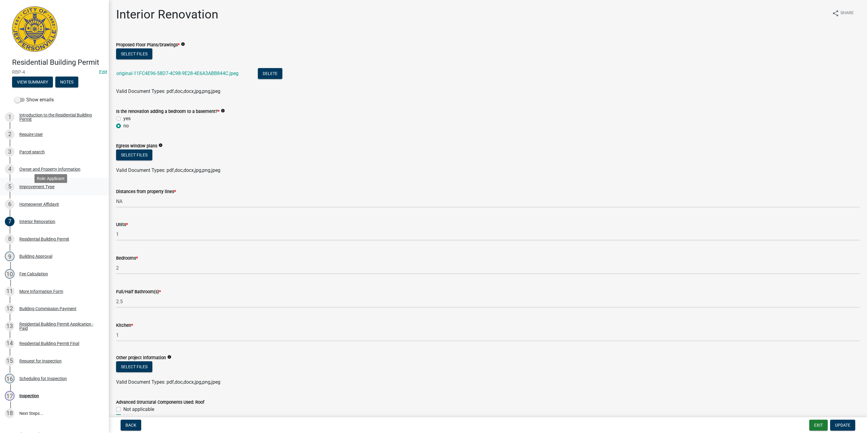 The width and height of the screenshot is (867, 433). I want to click on div: Interior Renovation, so click(37, 221).